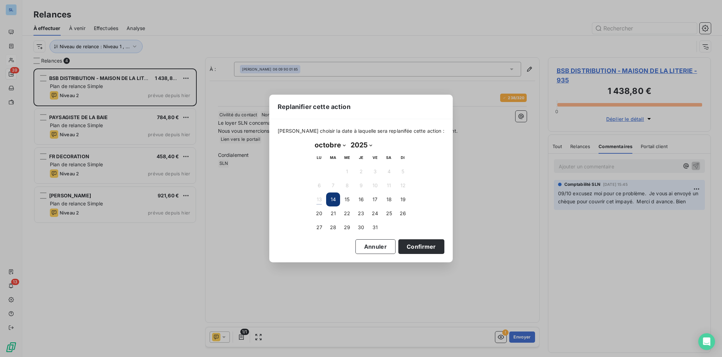  What do you see at coordinates (375, 227) in the screenshot?
I see `button: 31` at bounding box center [375, 227].